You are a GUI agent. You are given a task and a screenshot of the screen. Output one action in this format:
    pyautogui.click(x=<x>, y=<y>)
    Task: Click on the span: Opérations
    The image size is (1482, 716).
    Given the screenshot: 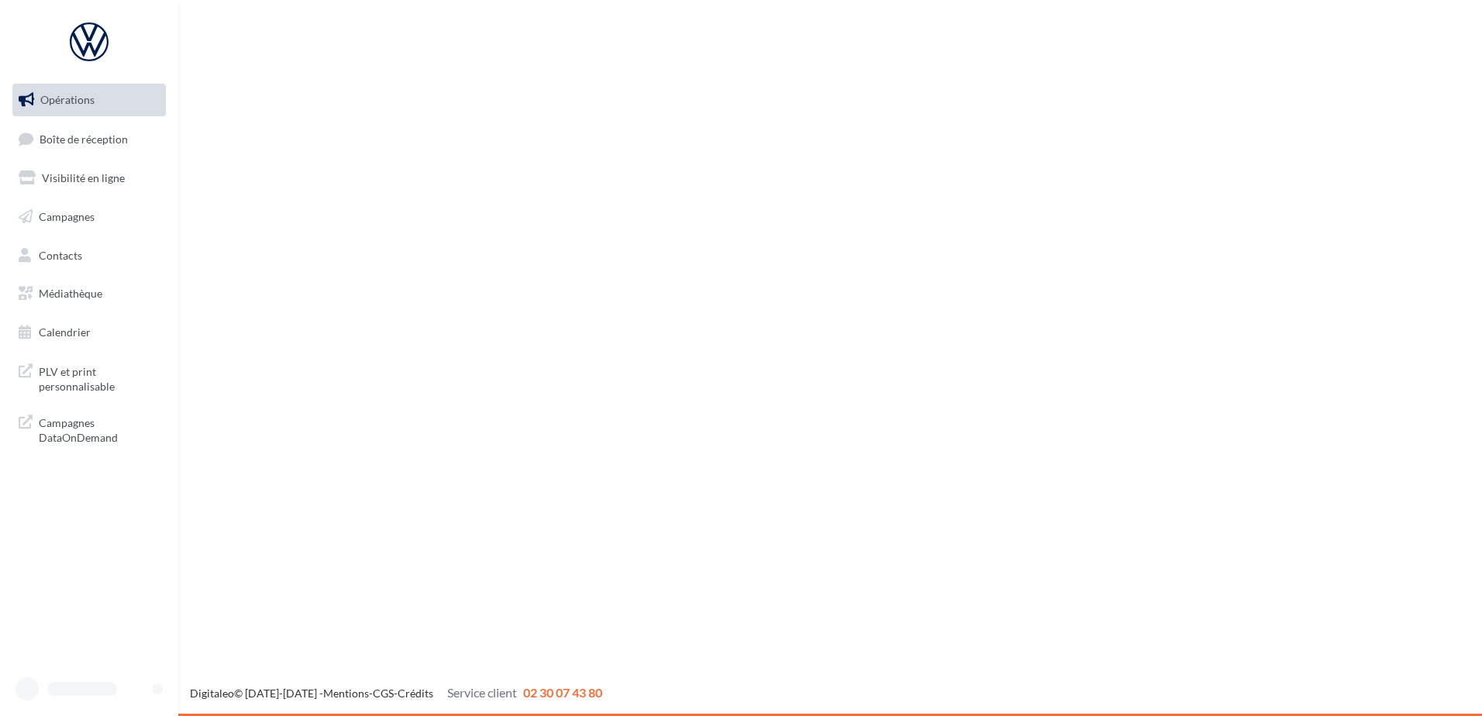 What is the action you would take?
    pyautogui.click(x=67, y=99)
    